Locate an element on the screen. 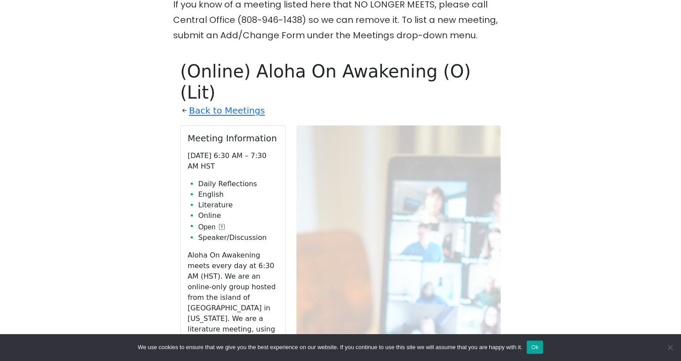 This screenshot has height=361, width=681. li: English is located at coordinates (238, 195).